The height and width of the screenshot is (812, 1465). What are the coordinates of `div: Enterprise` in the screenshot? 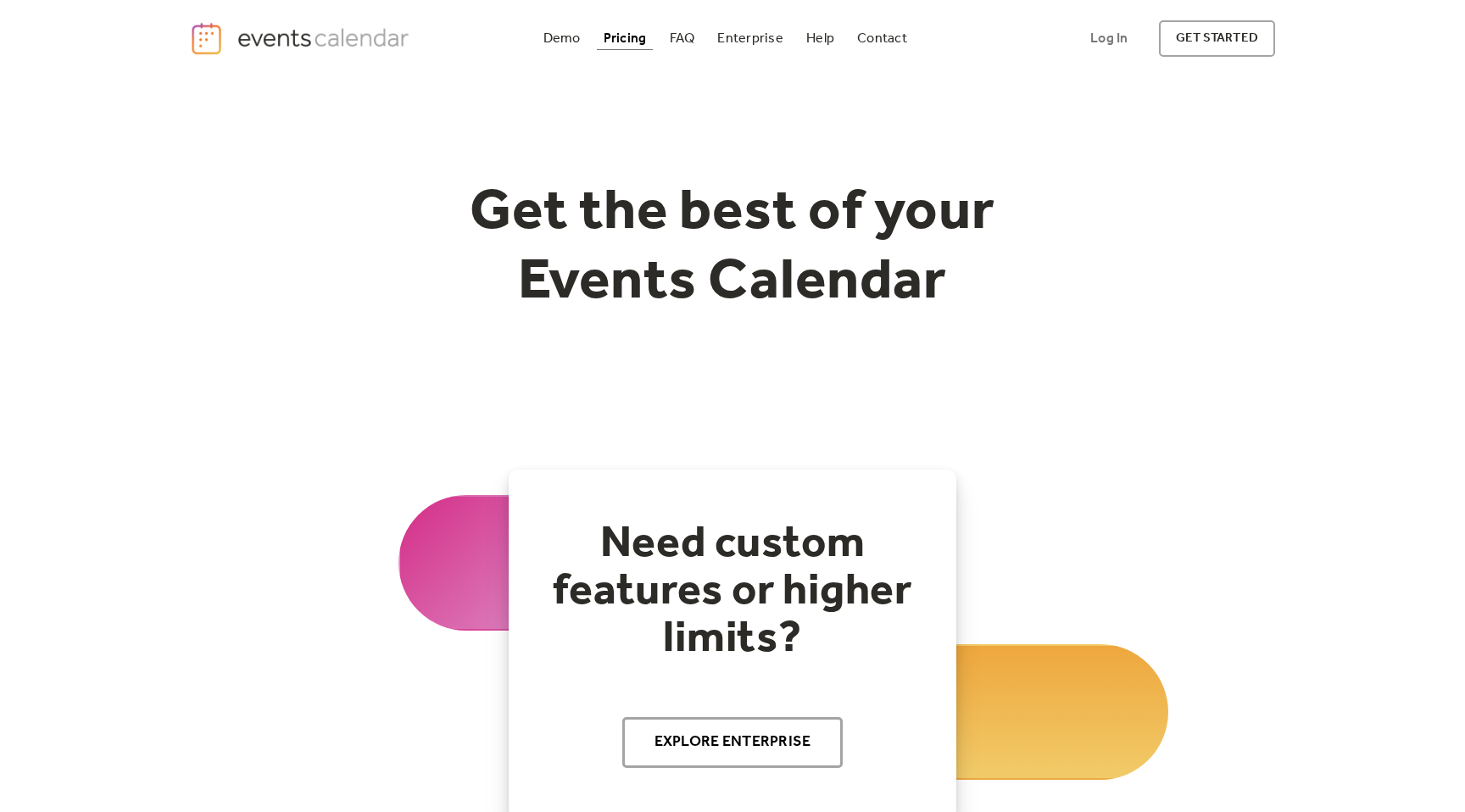 It's located at (750, 38).